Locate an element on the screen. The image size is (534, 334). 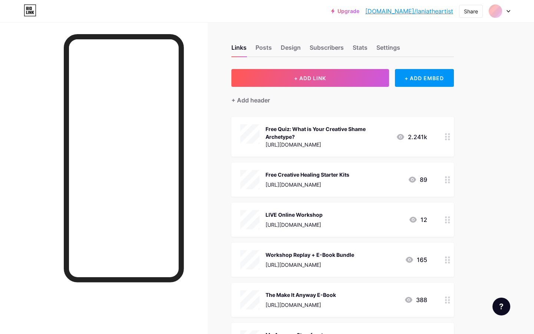
div: Design is located at coordinates (291, 50).